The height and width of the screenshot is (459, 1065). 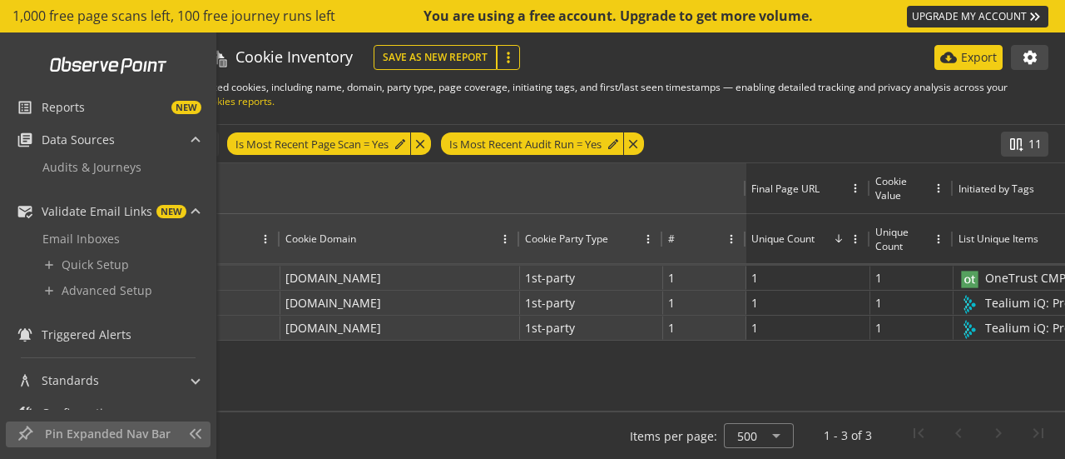 What do you see at coordinates (107, 271) in the screenshot?
I see `div: Validate Email LinksNEW` at bounding box center [107, 271].